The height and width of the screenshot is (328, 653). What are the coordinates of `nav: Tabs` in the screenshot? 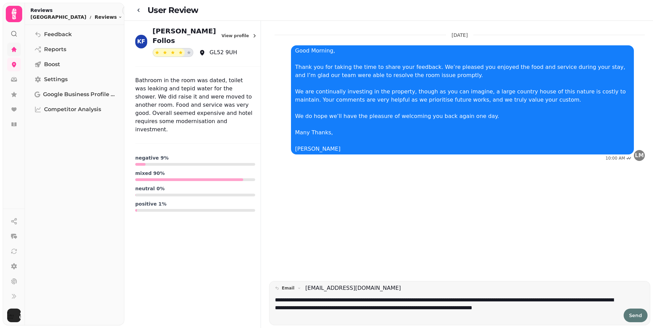 It's located at (74, 175).